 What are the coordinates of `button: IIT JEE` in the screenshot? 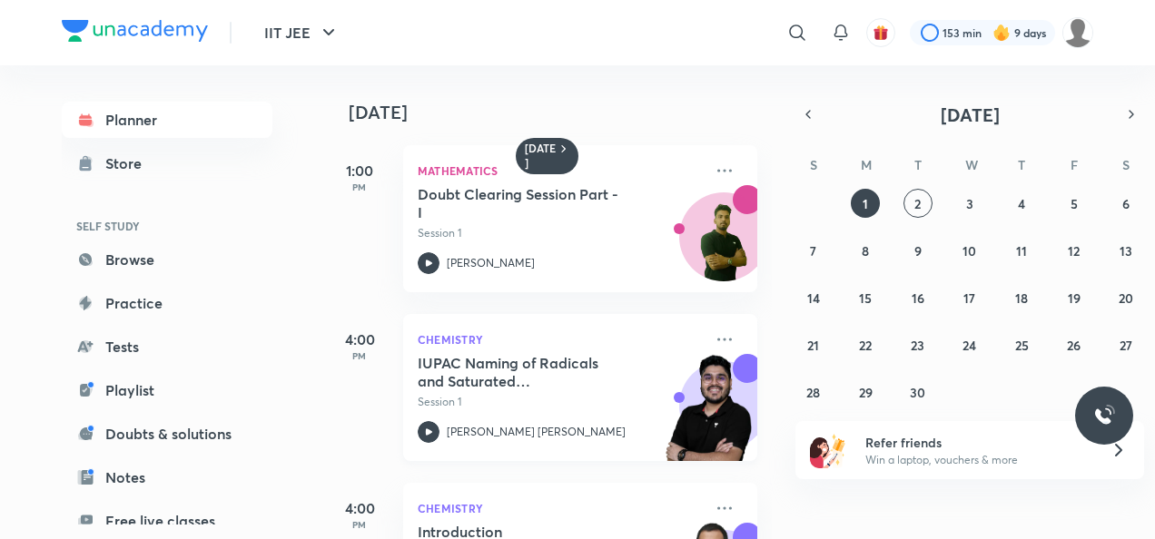 It's located at (301, 33).